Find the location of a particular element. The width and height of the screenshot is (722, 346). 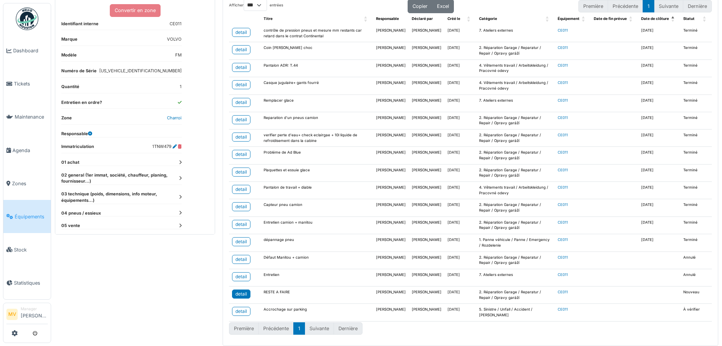

td: dépannage pneu is located at coordinates (317, 243).